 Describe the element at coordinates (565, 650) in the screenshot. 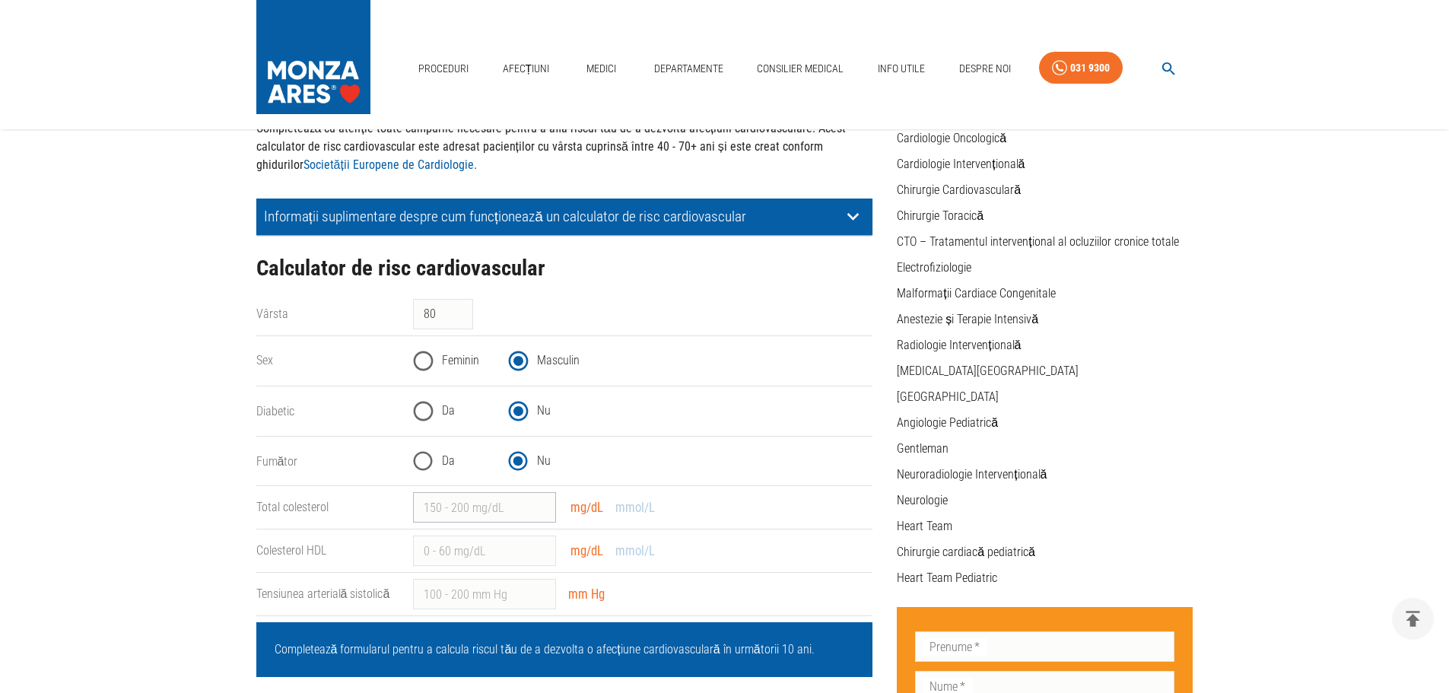

I see `p: Completează formularul pentru a calcula riscul tău de a dezvolta o afecțiune cardiovasculară în u...` at that location.